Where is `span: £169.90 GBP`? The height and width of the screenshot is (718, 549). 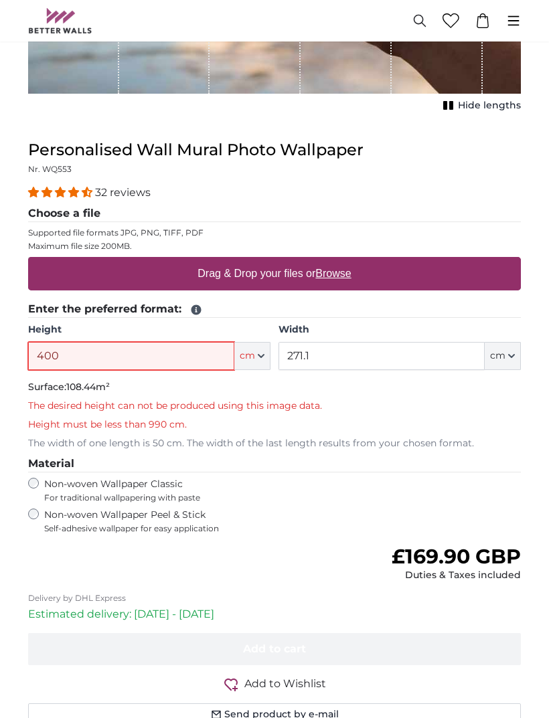
span: £169.90 GBP is located at coordinates (456, 556).